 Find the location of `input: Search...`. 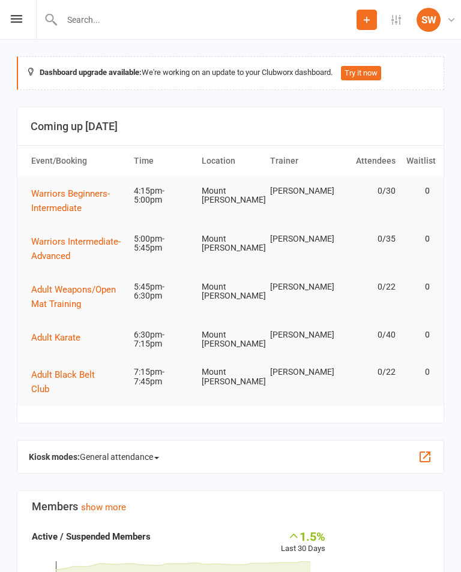

input: Search... is located at coordinates (207, 20).